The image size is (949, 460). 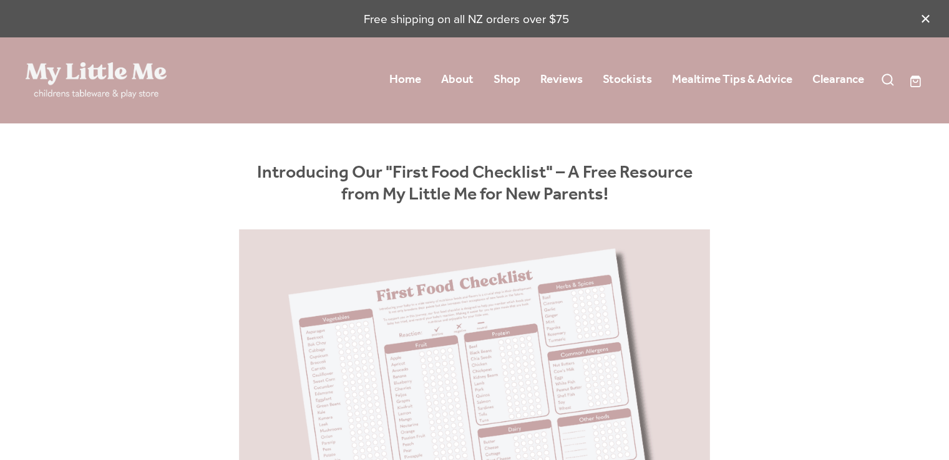 What do you see at coordinates (457, 80) in the screenshot?
I see `a: About` at bounding box center [457, 80].